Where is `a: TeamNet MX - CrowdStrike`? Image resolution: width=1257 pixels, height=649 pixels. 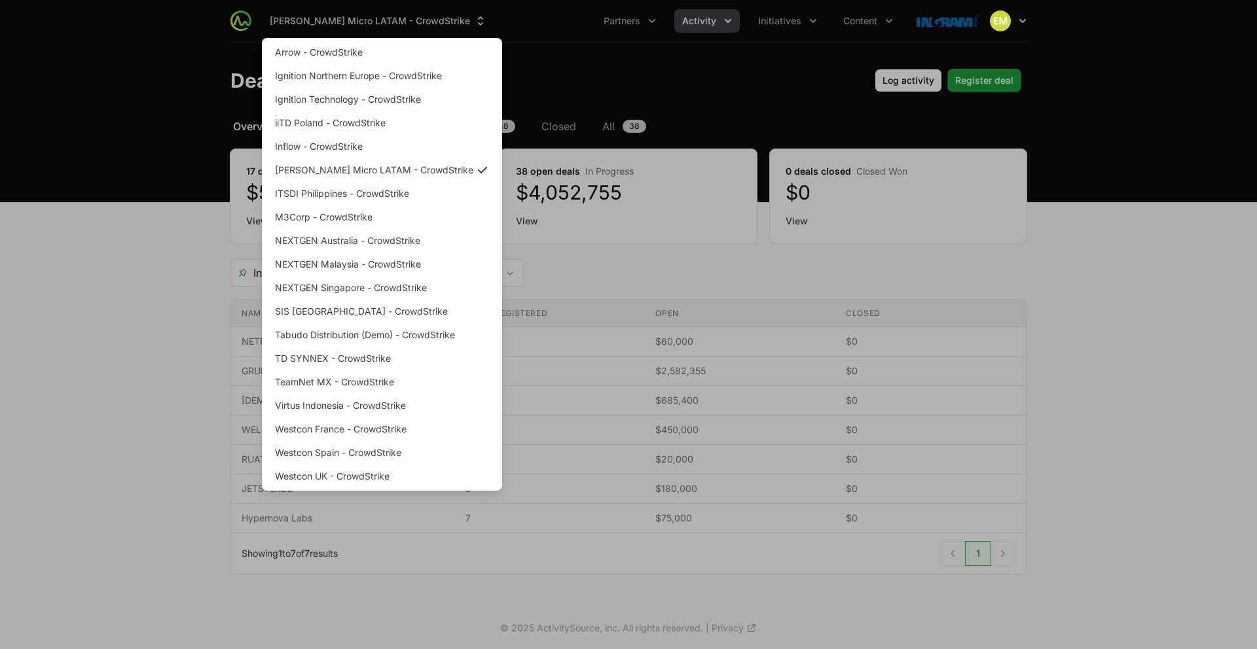
a: TeamNet MX - CrowdStrike is located at coordinates (382, 382).